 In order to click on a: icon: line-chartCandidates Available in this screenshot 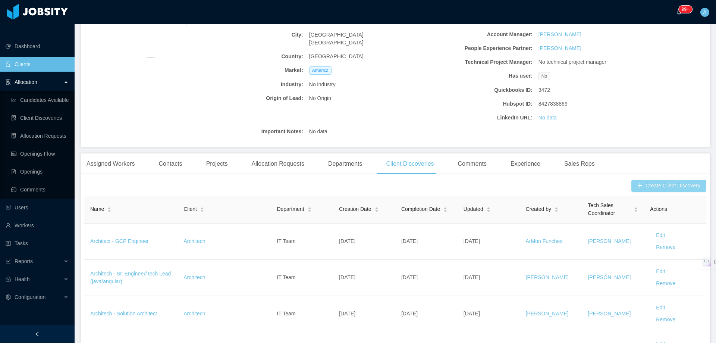, I will do `click(40, 100)`.